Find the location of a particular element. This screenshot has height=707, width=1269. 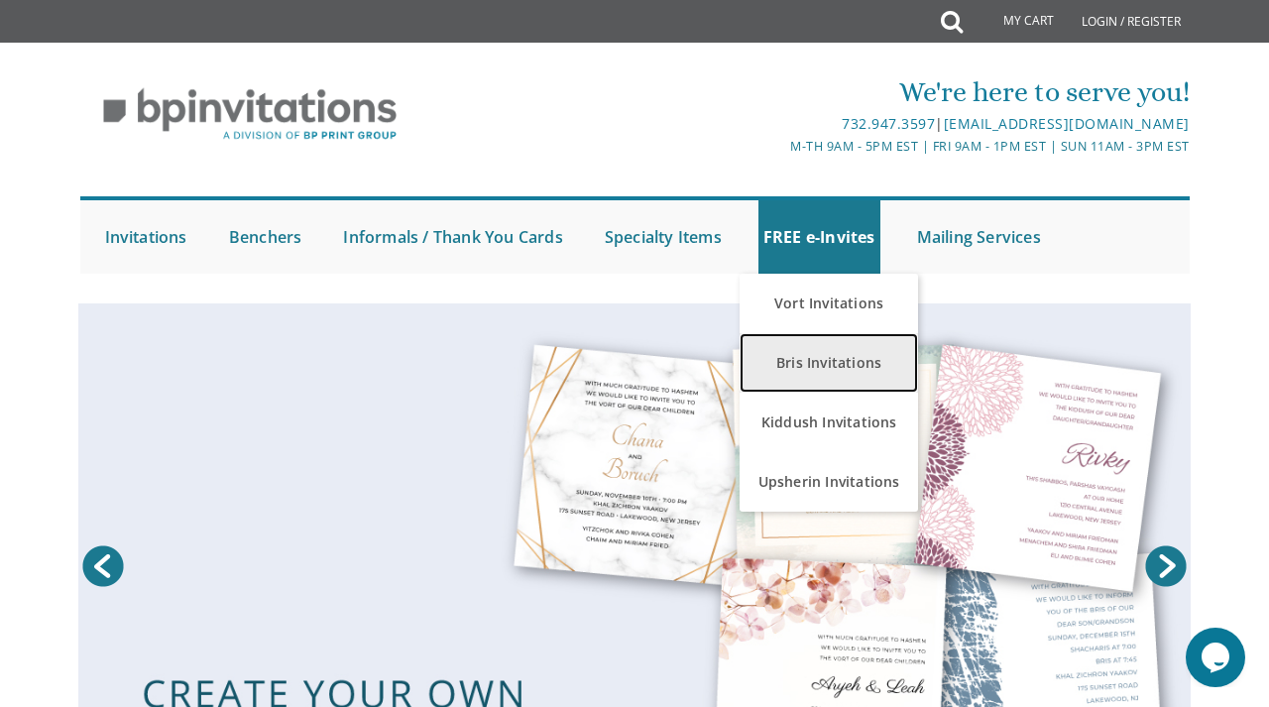

a: Prev is located at coordinates (103, 566).